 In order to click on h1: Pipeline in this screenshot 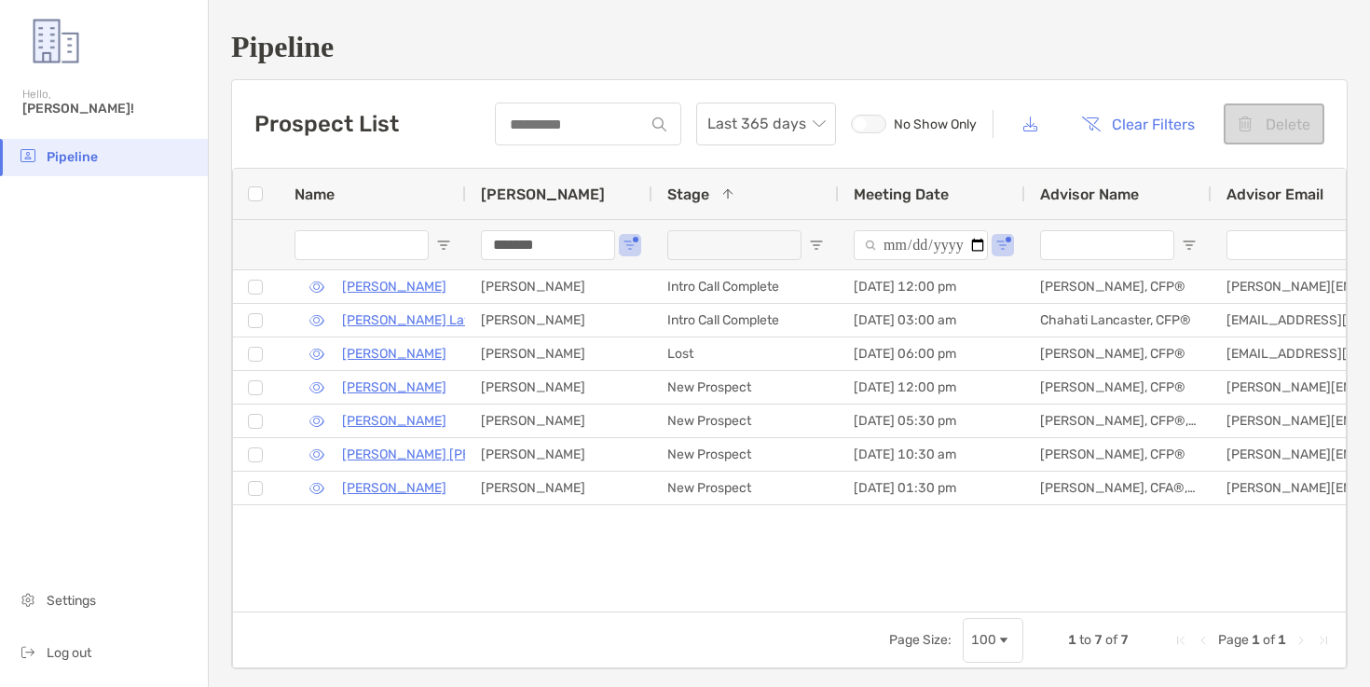, I will do `click(790, 47)`.